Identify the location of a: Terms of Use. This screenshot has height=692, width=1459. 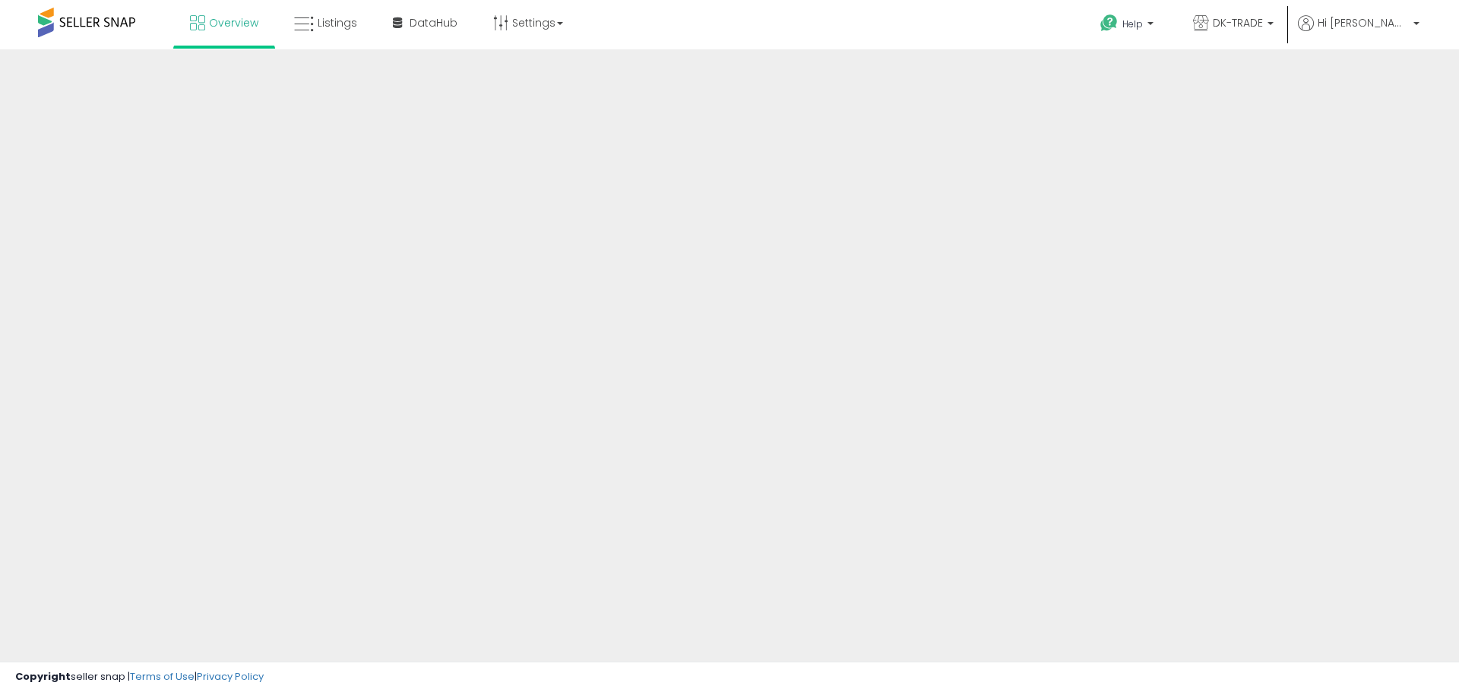
(162, 676).